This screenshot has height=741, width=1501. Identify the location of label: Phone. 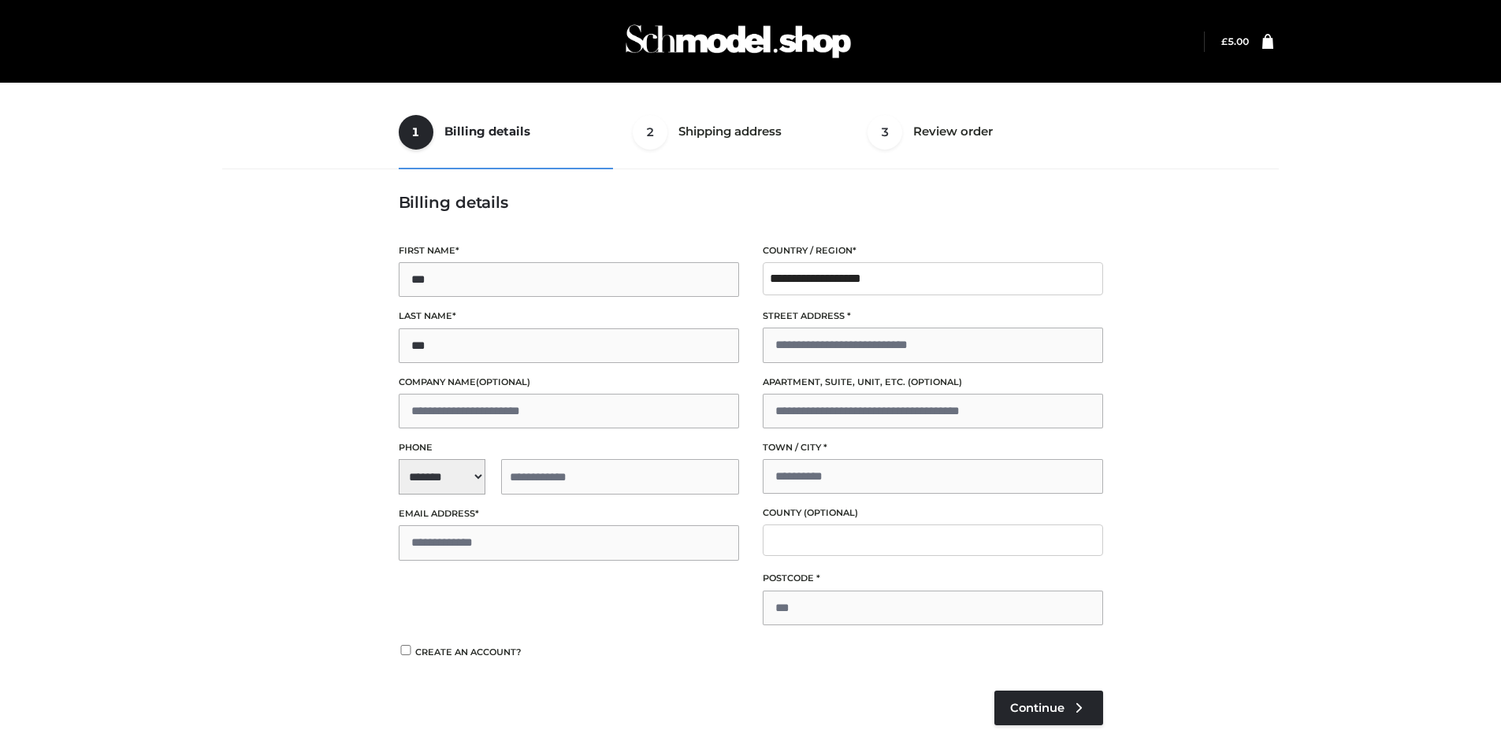
(569, 448).